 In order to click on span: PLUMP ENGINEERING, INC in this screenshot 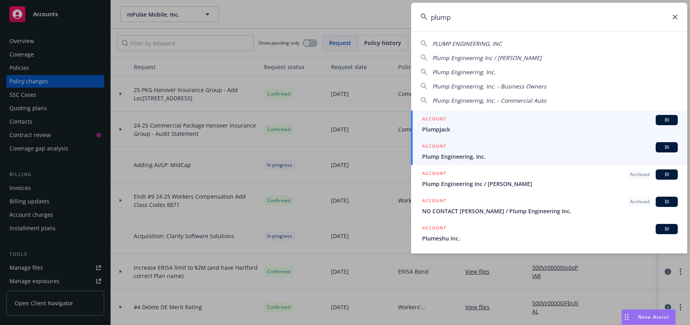, I will do `click(467, 43)`.